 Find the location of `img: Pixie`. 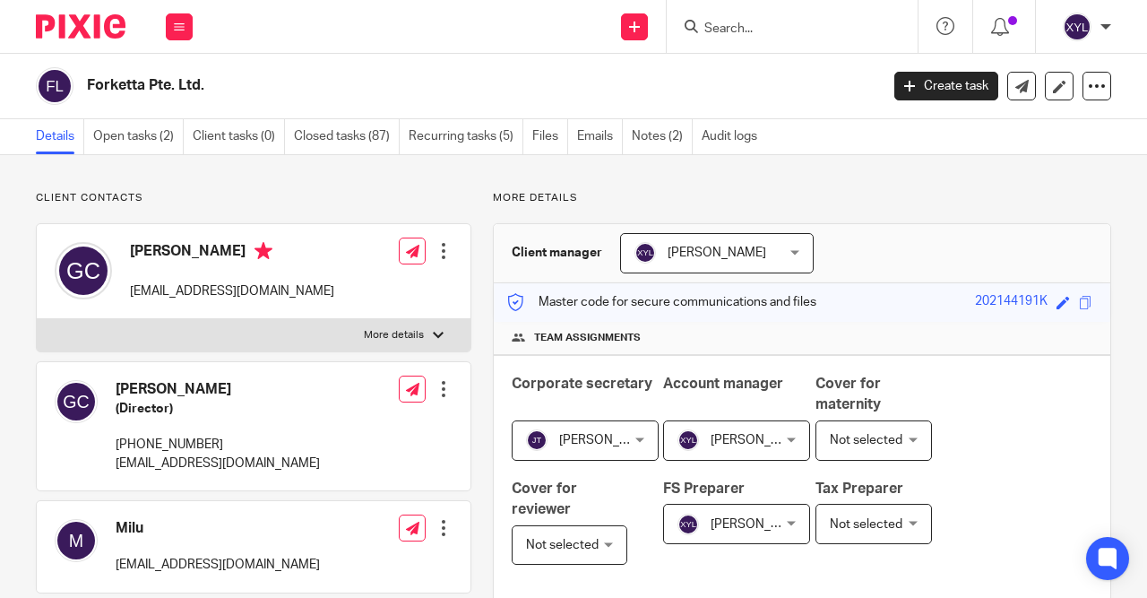

img: Pixie is located at coordinates (81, 26).